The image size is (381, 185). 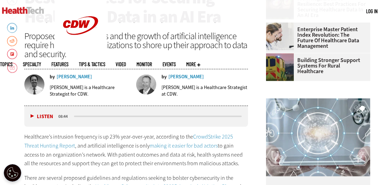 What do you see at coordinates (146, 85) in the screenshot?
I see `img: Benjamin Sokolow` at bounding box center [146, 85].